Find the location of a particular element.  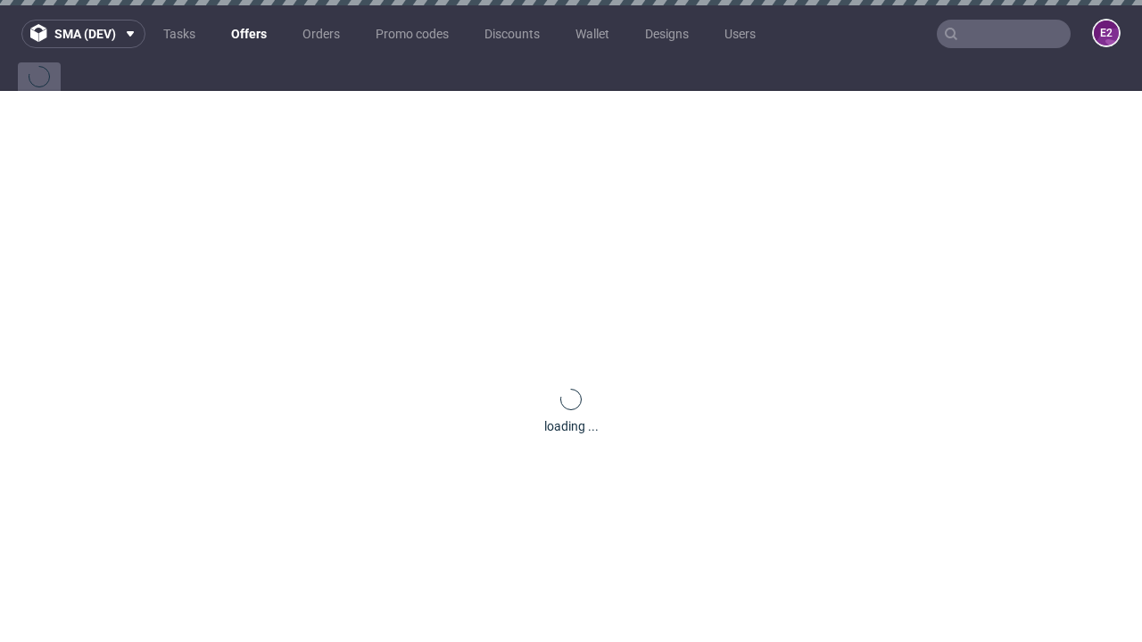

span: sma (dev) is located at coordinates (85, 34).